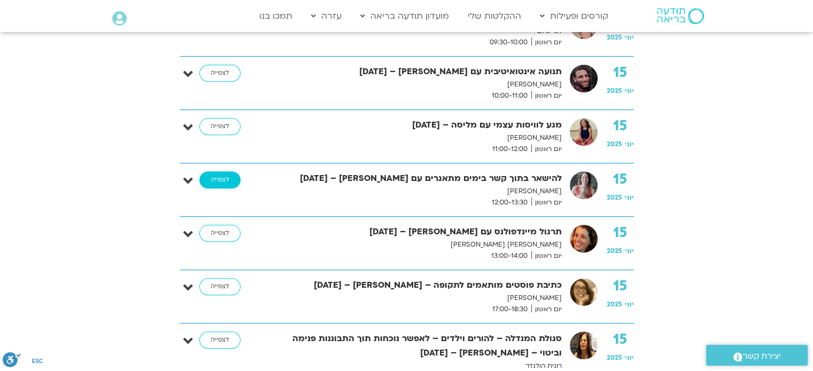 This screenshot has height=371, width=813. I want to click on a: קורסים ופעילות, so click(574, 16).